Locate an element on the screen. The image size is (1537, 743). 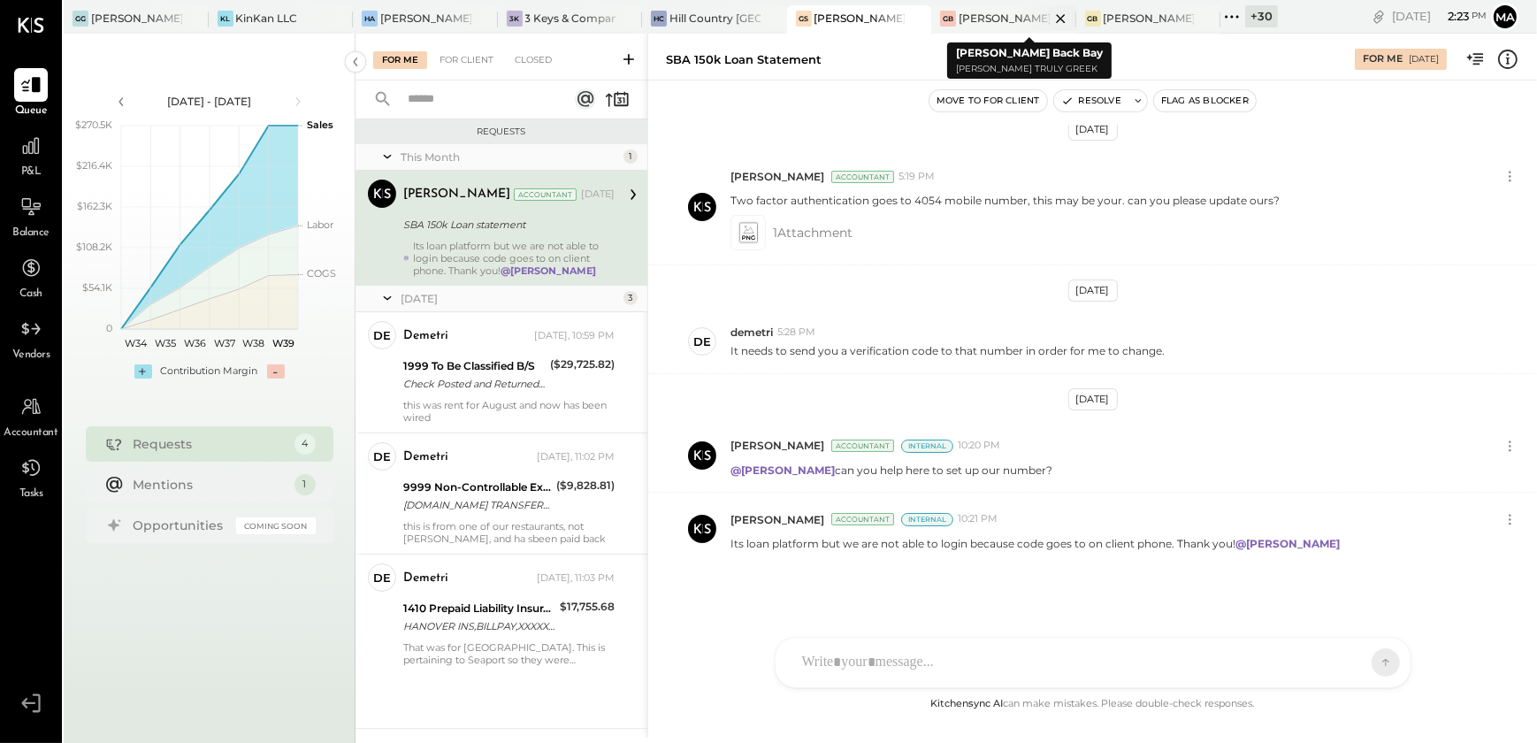
span: Vendors is located at coordinates (31, 356).